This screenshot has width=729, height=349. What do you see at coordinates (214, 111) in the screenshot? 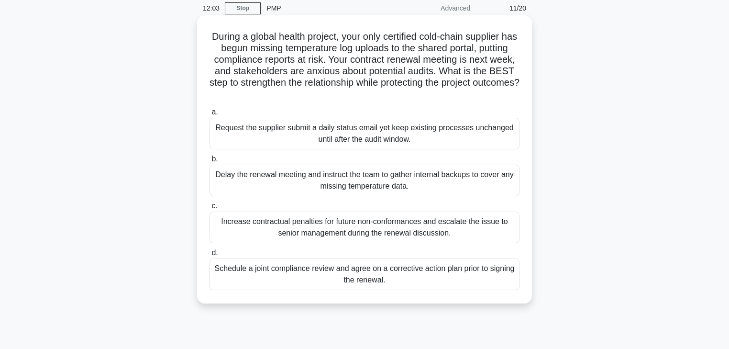
I see `span: a.` at bounding box center [214, 111].